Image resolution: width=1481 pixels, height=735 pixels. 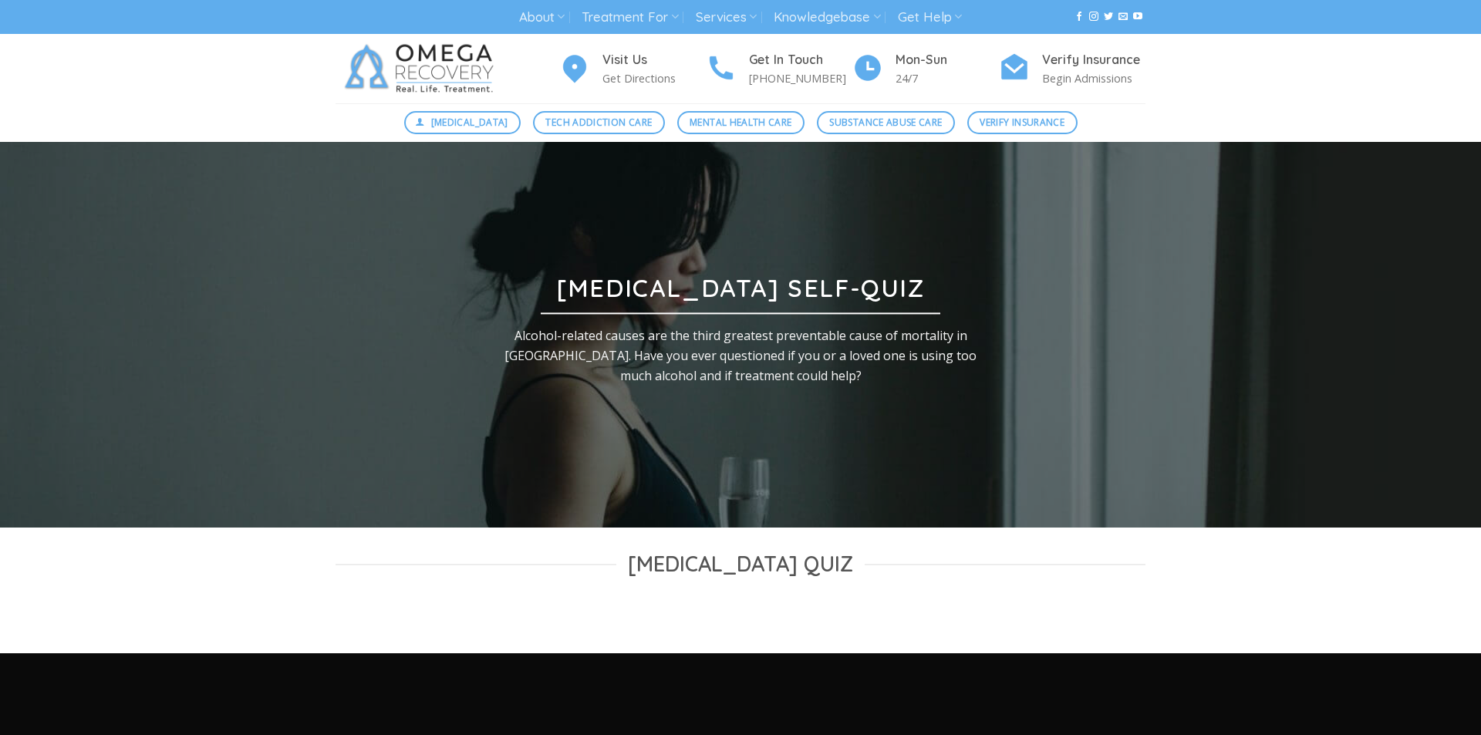 I want to click on a: Visit Us Get Directions, so click(x=632, y=69).